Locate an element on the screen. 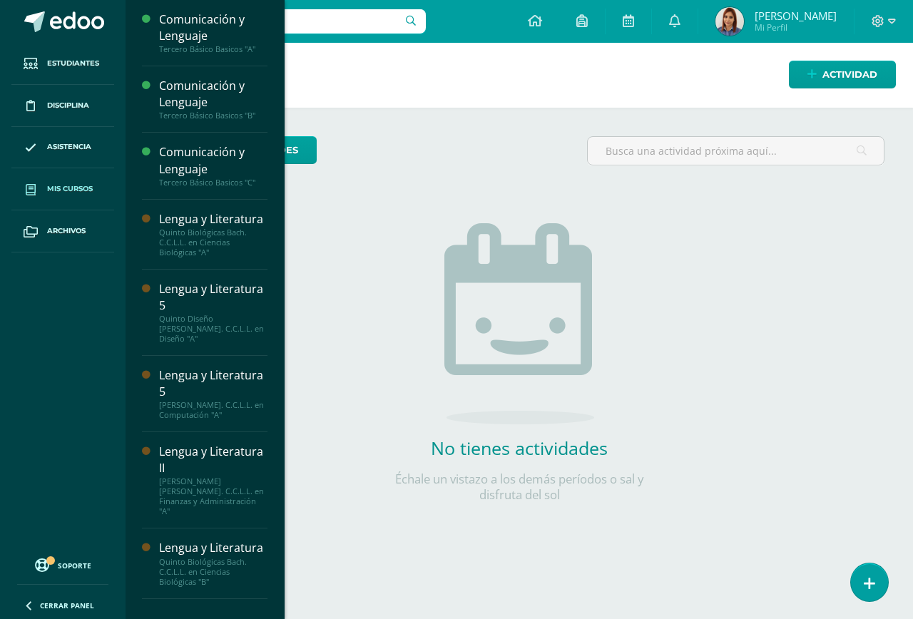 Image resolution: width=913 pixels, height=619 pixels. span: Soporte is located at coordinates (74, 565).